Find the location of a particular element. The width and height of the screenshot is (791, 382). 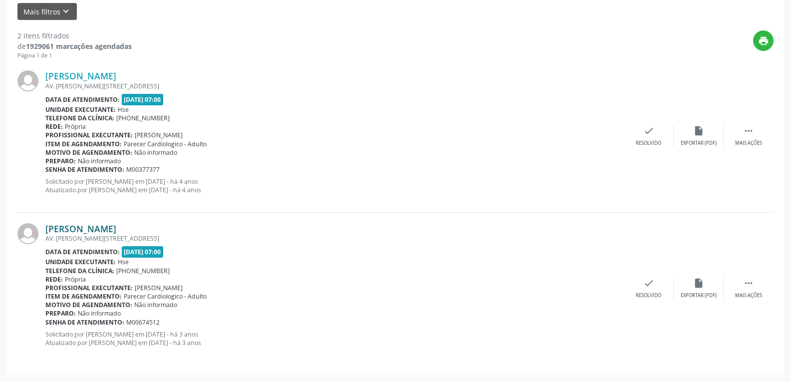

strong: 1929061 marcações agendadas is located at coordinates (79, 46).